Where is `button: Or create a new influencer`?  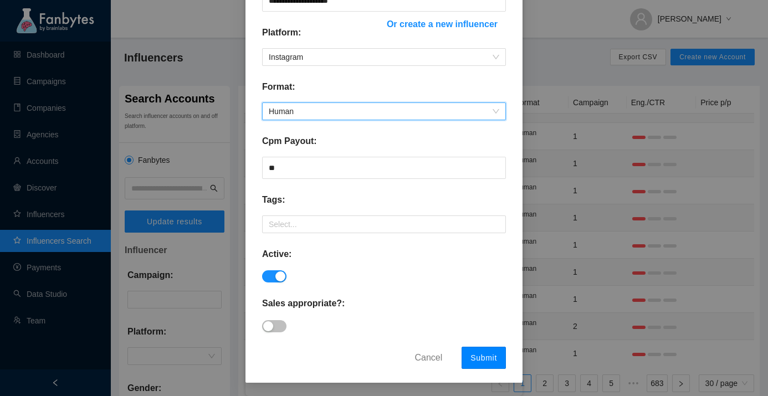
button: Or create a new influencer is located at coordinates (442, 24).